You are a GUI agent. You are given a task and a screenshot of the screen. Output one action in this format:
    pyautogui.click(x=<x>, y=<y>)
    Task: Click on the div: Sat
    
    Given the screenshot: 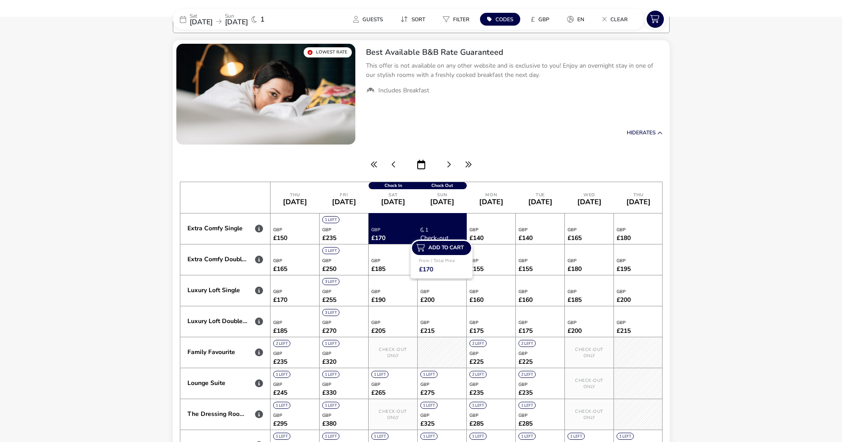 What is the action you would take?
    pyautogui.click(x=393, y=195)
    